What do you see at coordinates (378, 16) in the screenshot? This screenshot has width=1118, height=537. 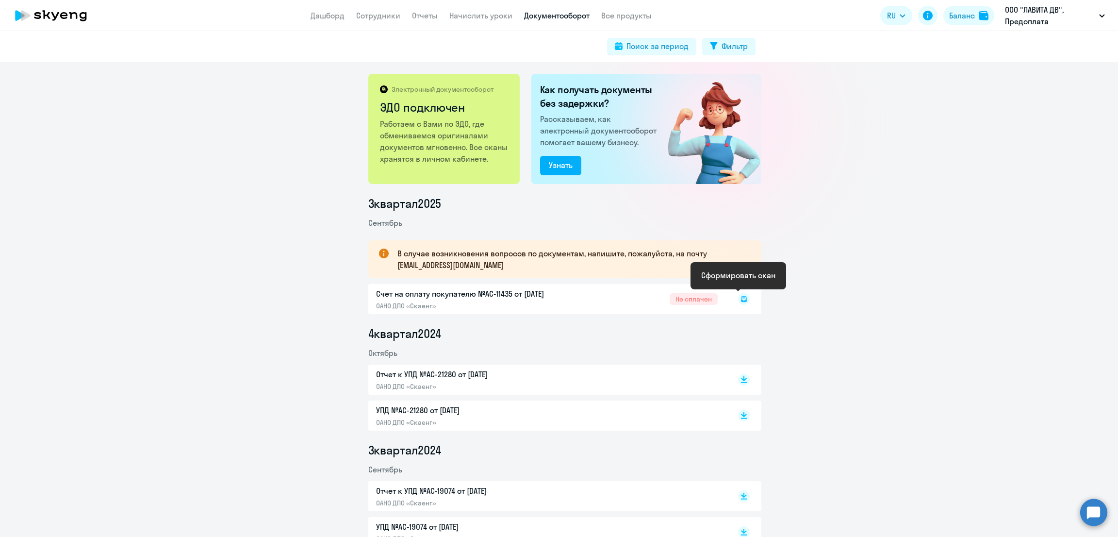 I see `a: Сотрудники` at bounding box center [378, 16].